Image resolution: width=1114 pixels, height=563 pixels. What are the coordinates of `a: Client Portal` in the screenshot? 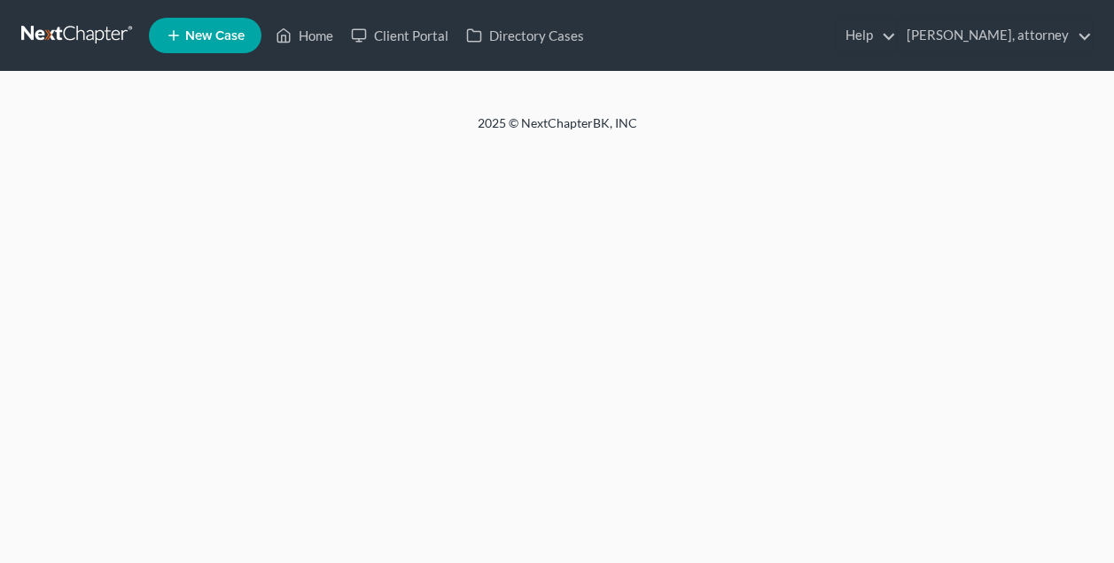 It's located at (400, 35).